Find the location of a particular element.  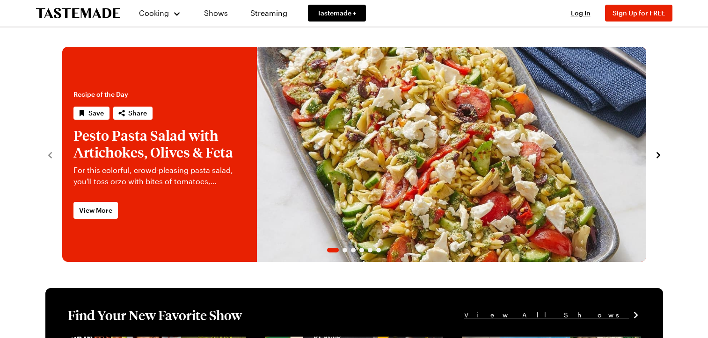

a: Tastemade + is located at coordinates (337, 13).